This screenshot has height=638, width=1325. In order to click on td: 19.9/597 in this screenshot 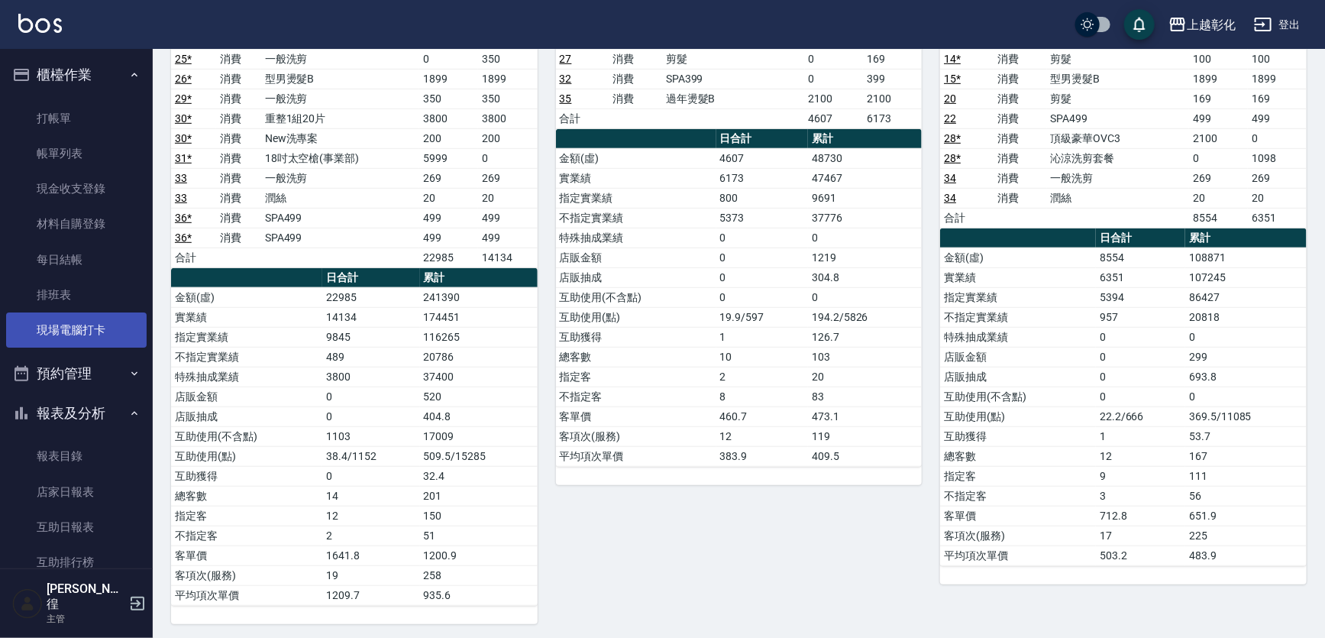, I will do `click(762, 317)`.